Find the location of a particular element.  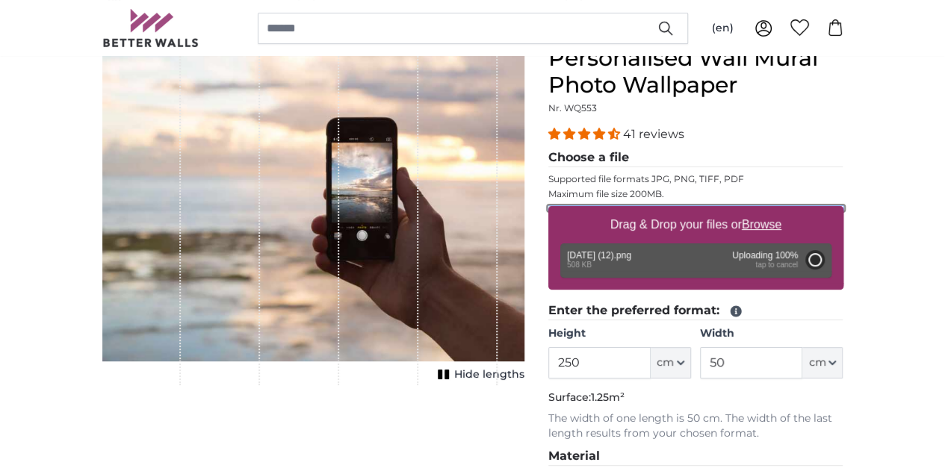

p: Maximum file size 200MB. is located at coordinates (695, 194).